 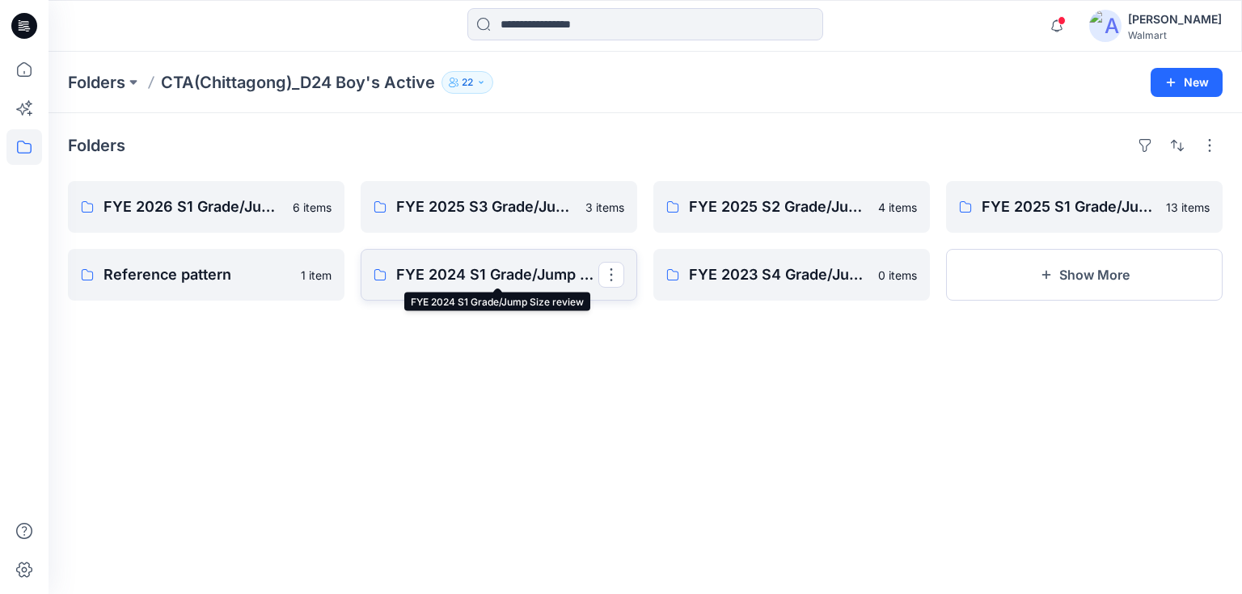 What do you see at coordinates (467, 82) in the screenshot?
I see `p: 22` at bounding box center [467, 82].